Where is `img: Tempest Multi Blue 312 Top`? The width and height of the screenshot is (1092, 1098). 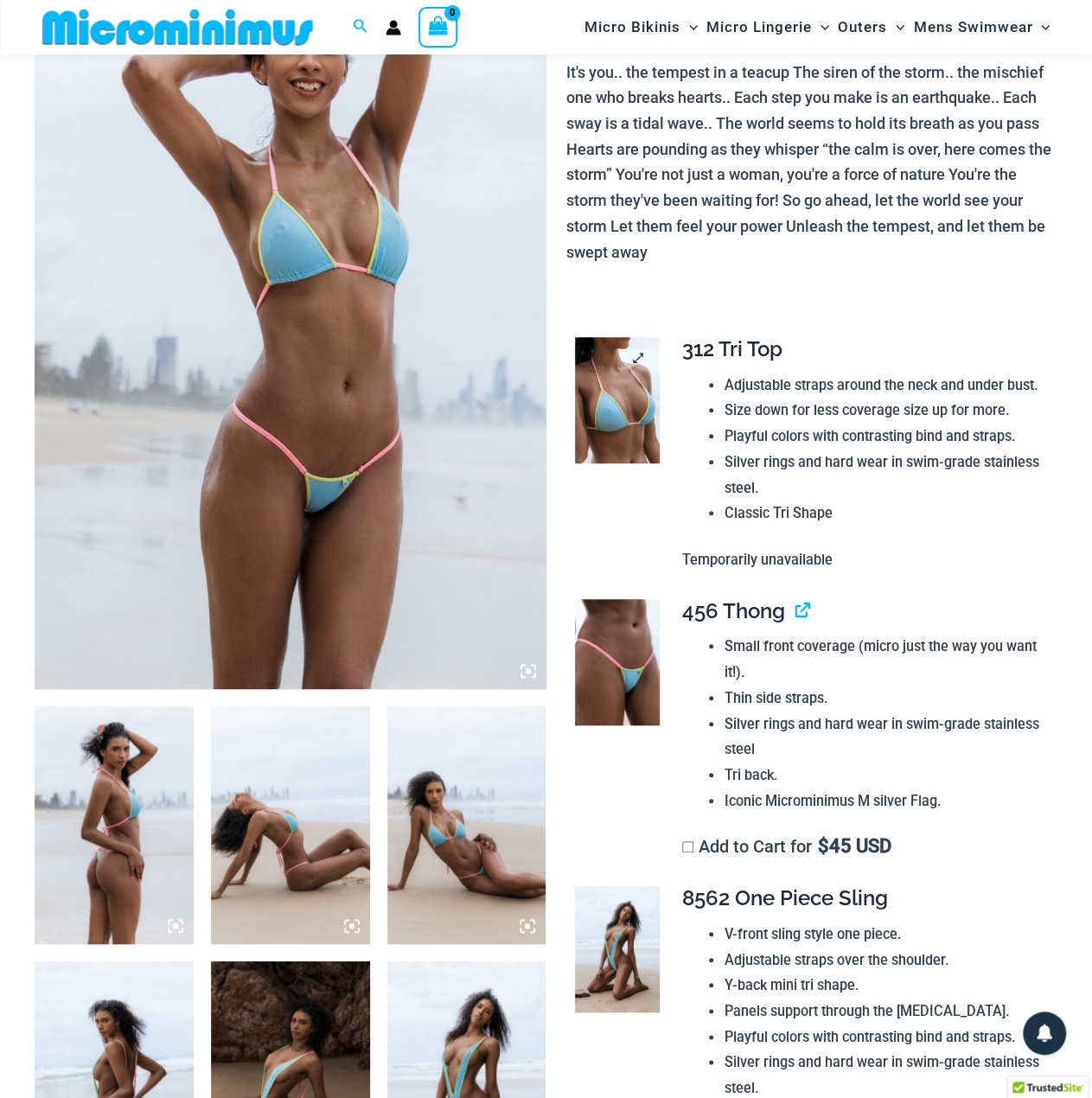
img: Tempest Multi Blue 312 Top is located at coordinates (617, 400).